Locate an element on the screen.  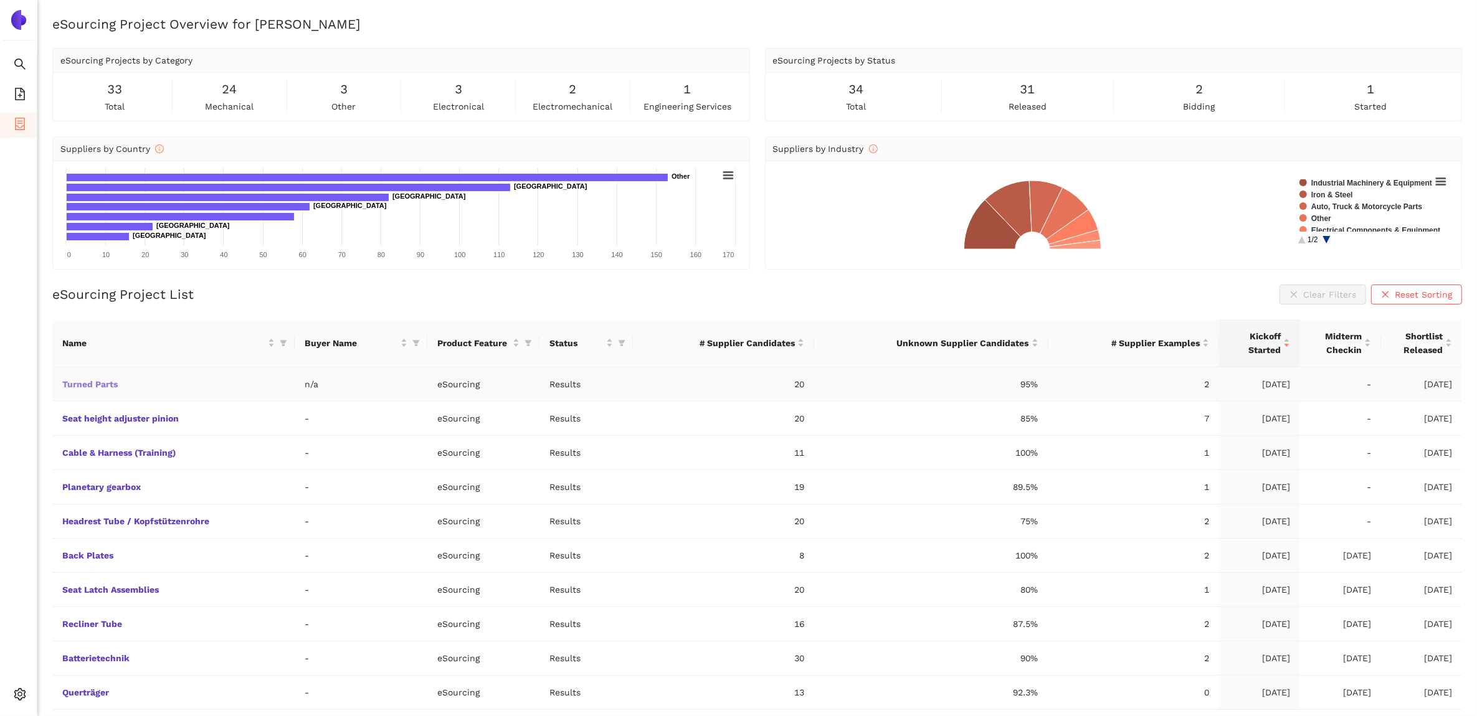
td: 87.5% is located at coordinates (931, 624).